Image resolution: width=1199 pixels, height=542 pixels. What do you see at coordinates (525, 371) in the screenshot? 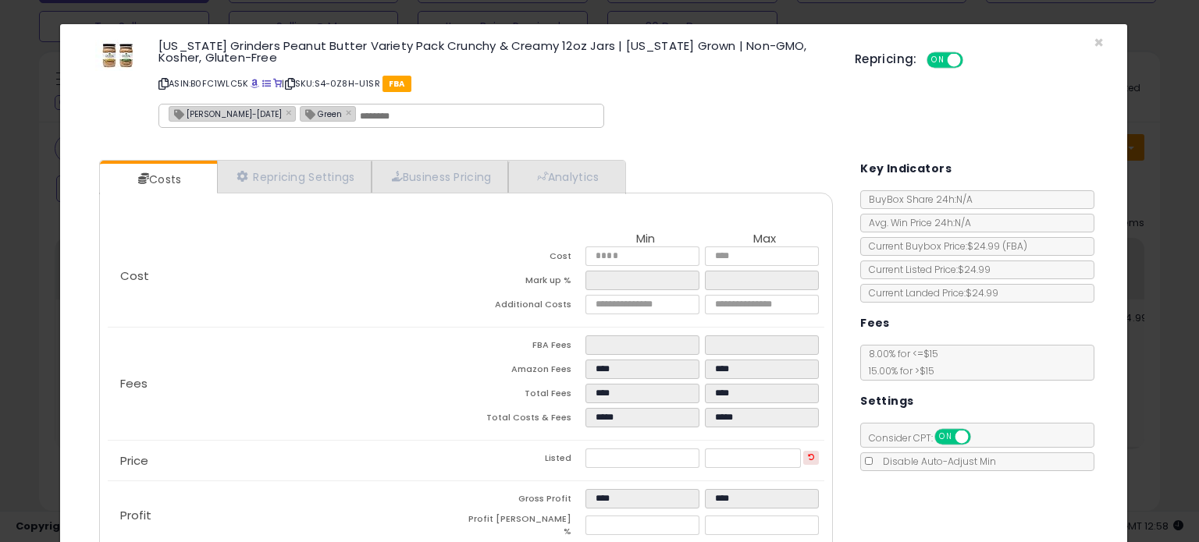
I see `td: Amazon Fees` at bounding box center [525, 371].